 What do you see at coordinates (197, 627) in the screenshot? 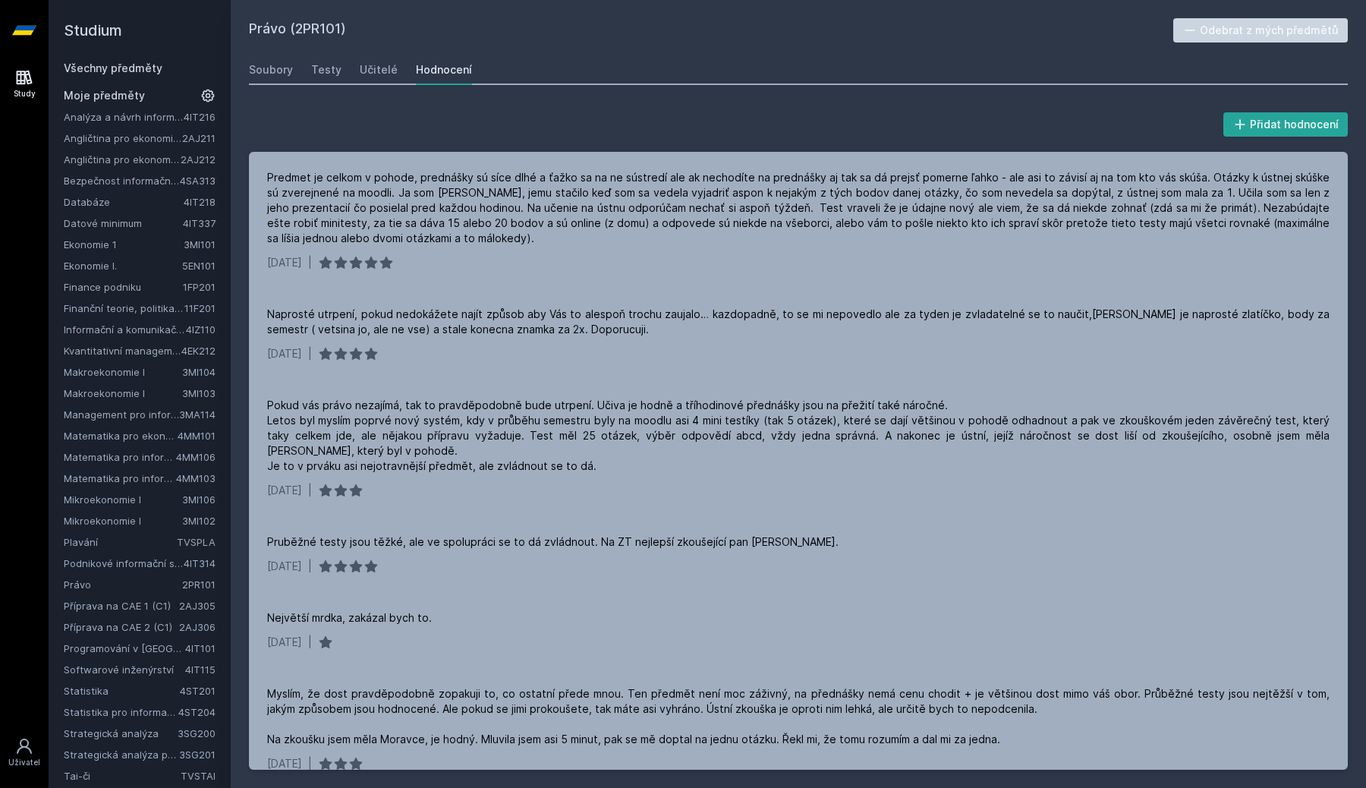
I see `a: 2AJ306` at bounding box center [197, 627].